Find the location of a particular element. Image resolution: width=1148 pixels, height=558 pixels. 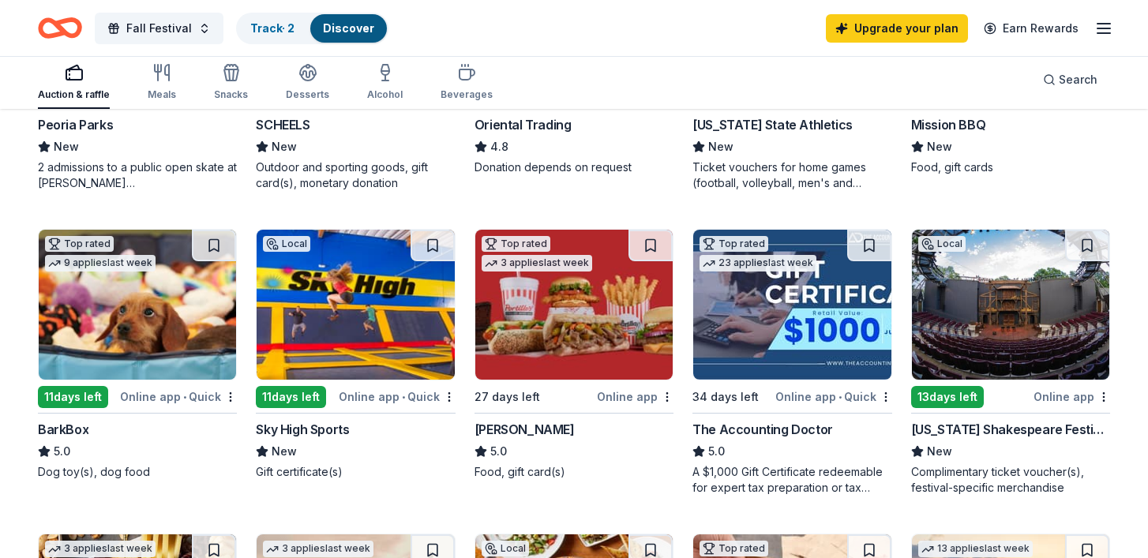

div: Donation depends on request is located at coordinates (574, 167).